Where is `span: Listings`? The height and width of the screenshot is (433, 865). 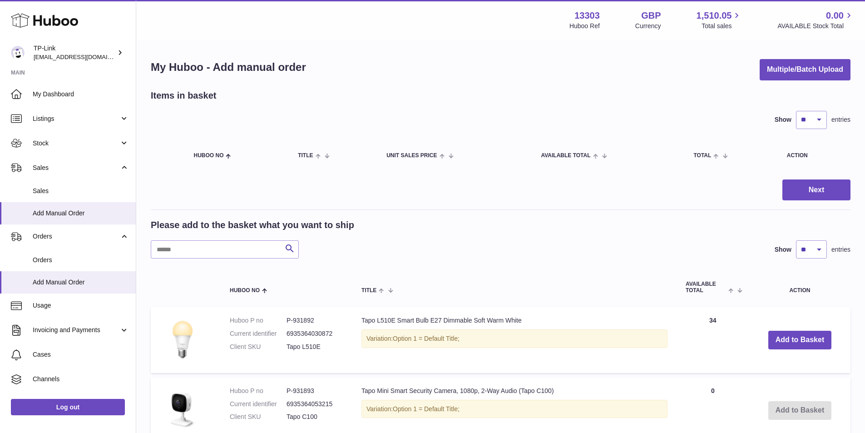
span: Listings is located at coordinates (76, 119).